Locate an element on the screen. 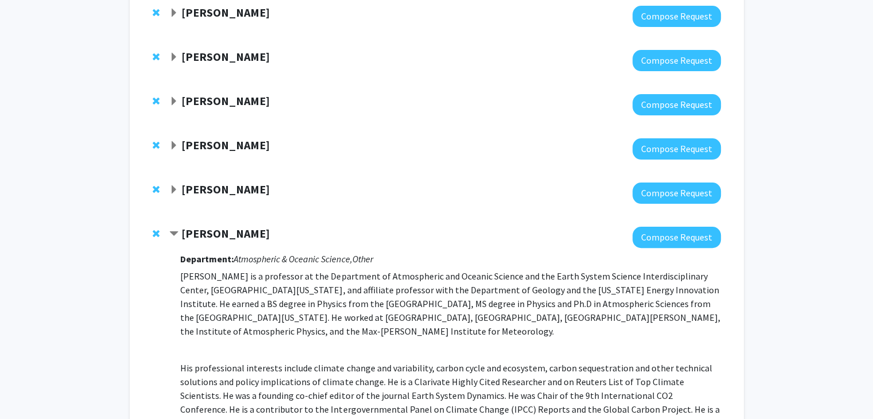  span: Remove Colby Silvert from bookmarks is located at coordinates (156, 13).